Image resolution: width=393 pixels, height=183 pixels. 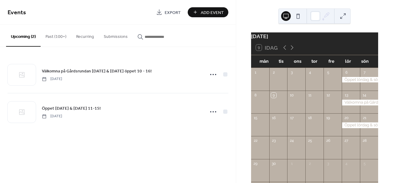 What do you see at coordinates (292, 118) in the screenshot?
I see `div: 17` at bounding box center [292, 118].